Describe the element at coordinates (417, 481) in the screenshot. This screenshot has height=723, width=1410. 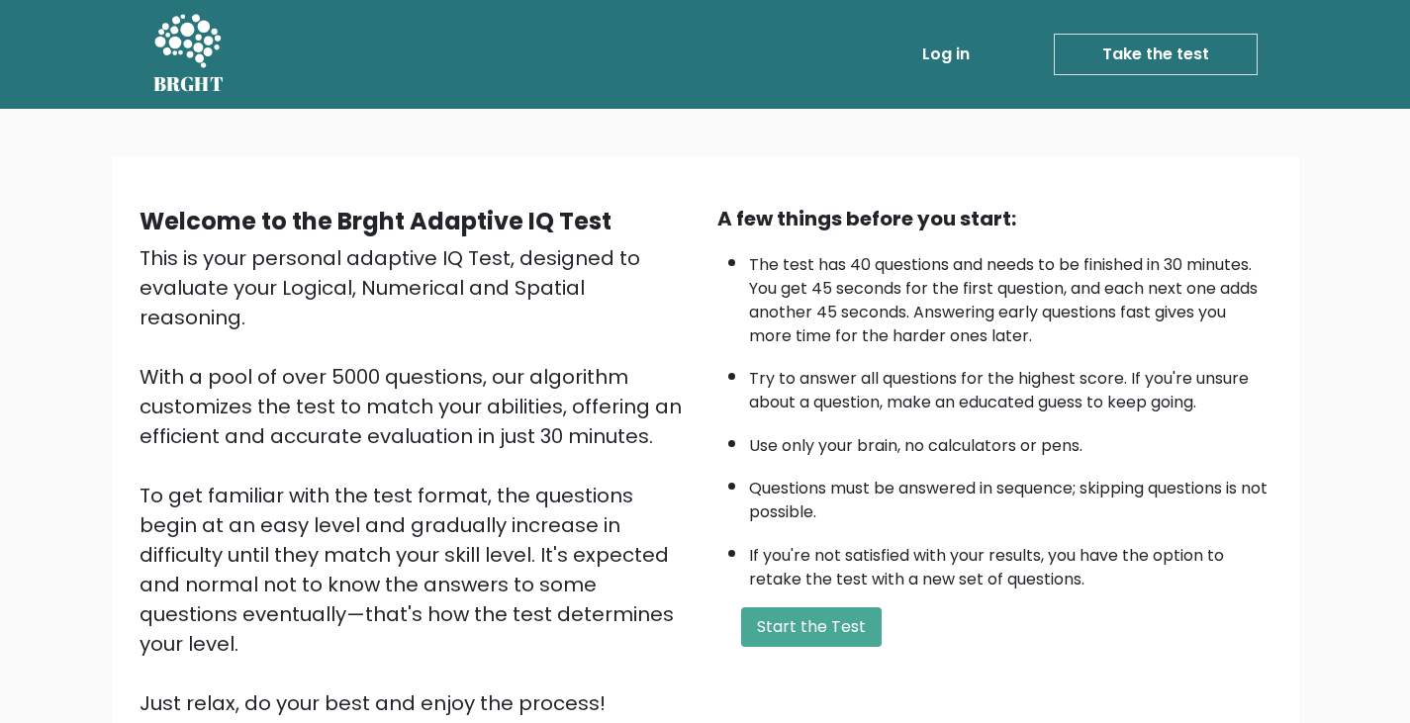
I see `div: This is your personal adaptive IQ Test, designed to evaluate your Logical, Numerical and Spatial ...` at that location.